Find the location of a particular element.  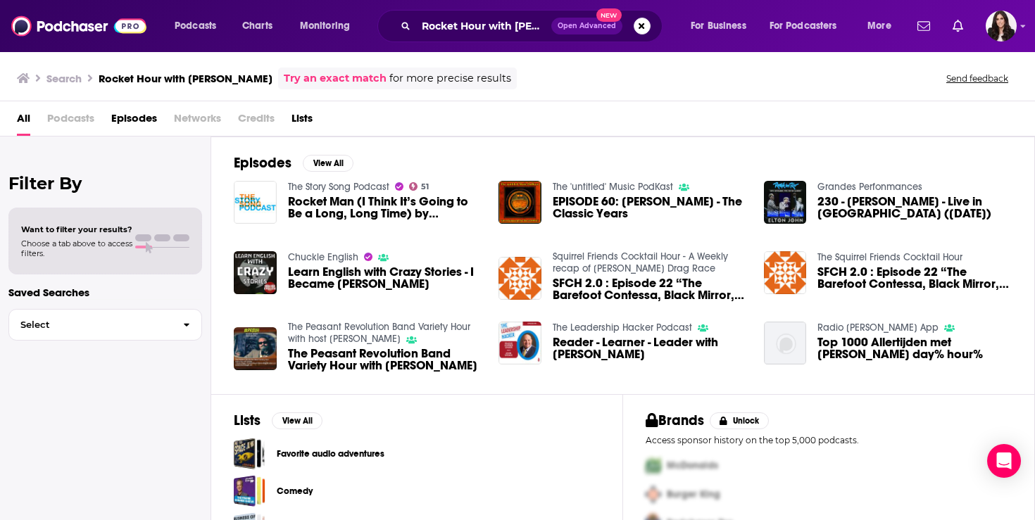

span: McDonalds is located at coordinates (692, 466).